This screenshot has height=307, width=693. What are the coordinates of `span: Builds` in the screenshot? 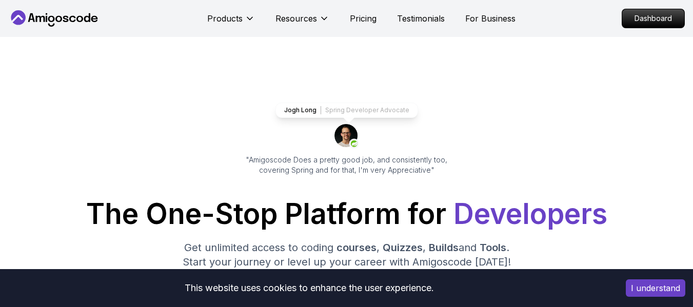 It's located at (444, 248).